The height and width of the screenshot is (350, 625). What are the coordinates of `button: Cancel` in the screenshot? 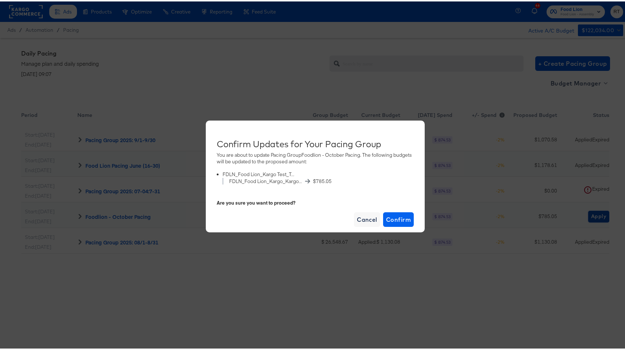 It's located at (367, 218).